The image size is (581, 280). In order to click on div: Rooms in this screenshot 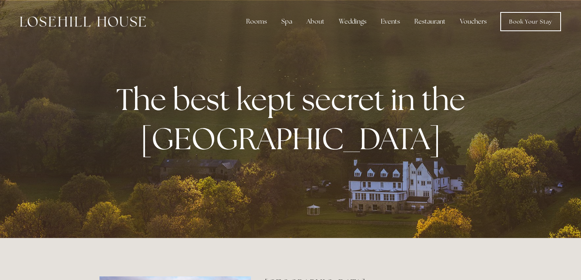, I will do `click(256, 22)`.